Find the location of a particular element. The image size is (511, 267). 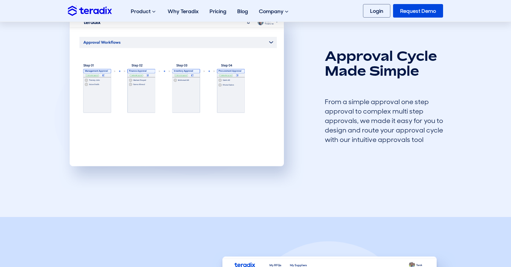

a: Why Teradix is located at coordinates (183, 11).